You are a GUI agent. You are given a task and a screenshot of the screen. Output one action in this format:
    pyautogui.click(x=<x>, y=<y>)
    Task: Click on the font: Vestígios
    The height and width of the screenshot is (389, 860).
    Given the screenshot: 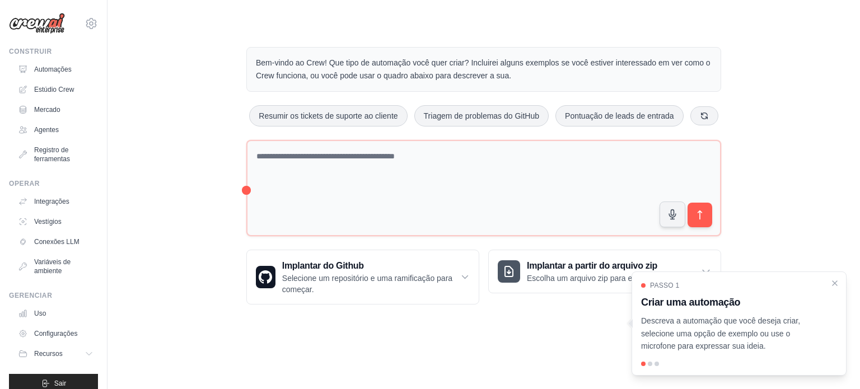 What is the action you would take?
    pyautogui.click(x=48, y=222)
    